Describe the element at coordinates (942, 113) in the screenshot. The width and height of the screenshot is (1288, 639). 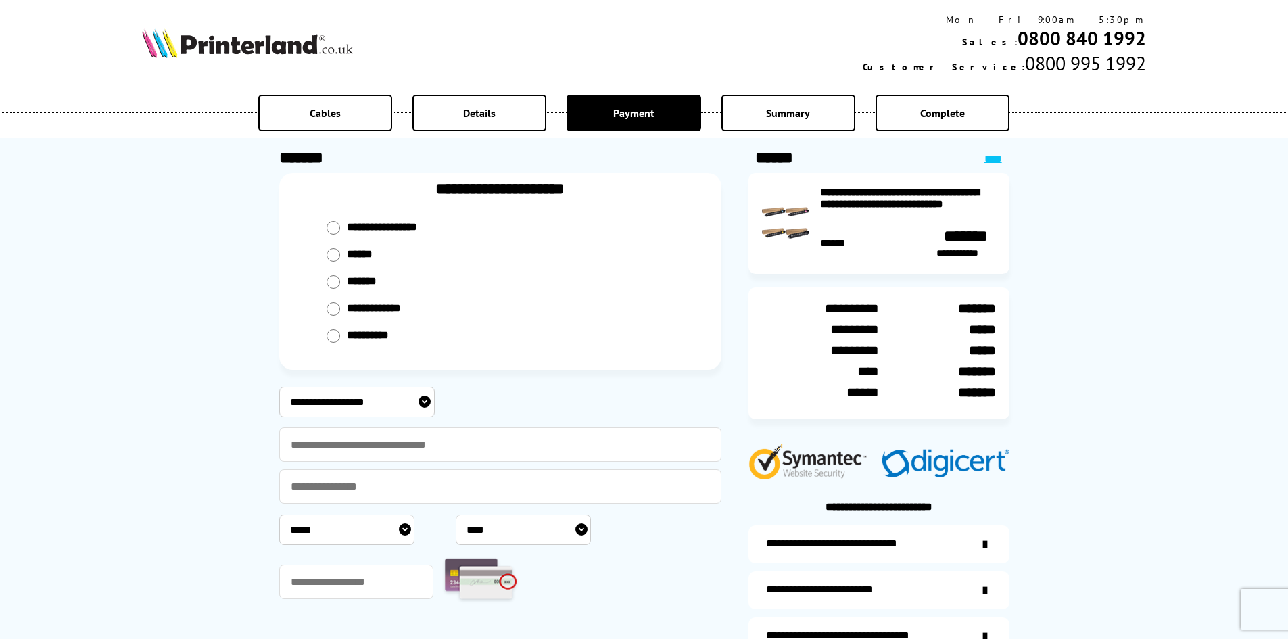
I see `span: Complete` at that location.